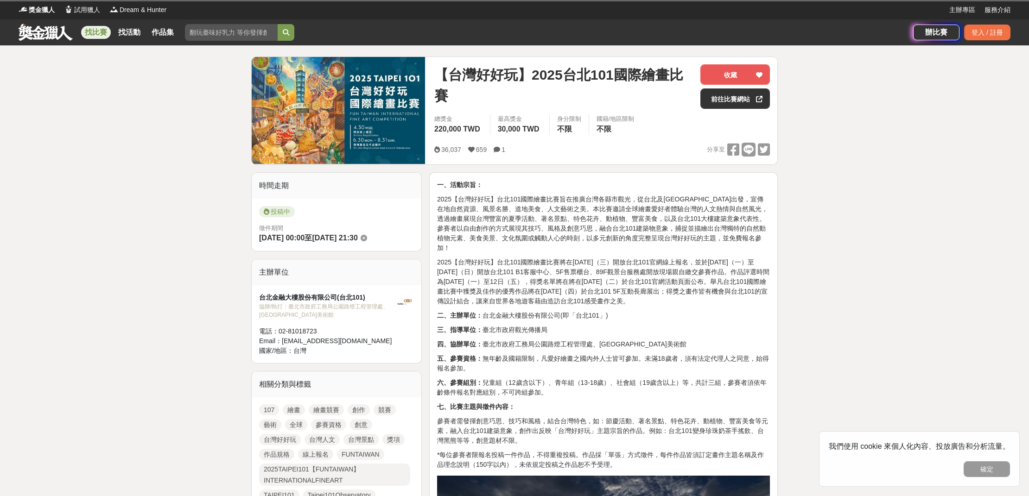 The height and width of the screenshot is (496, 1029). Describe the element at coordinates (481, 150) in the screenshot. I see `span: 659` at that location.